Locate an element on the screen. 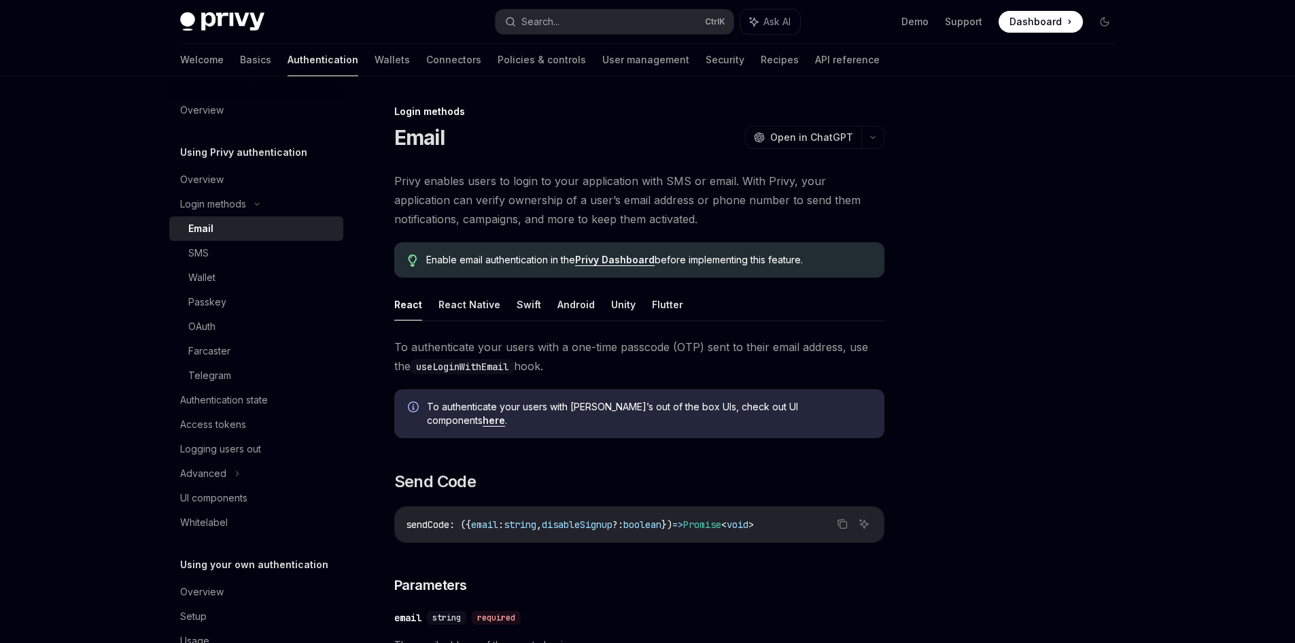 The height and width of the screenshot is (643, 1295). span: Ask AI is located at coordinates (777, 22).